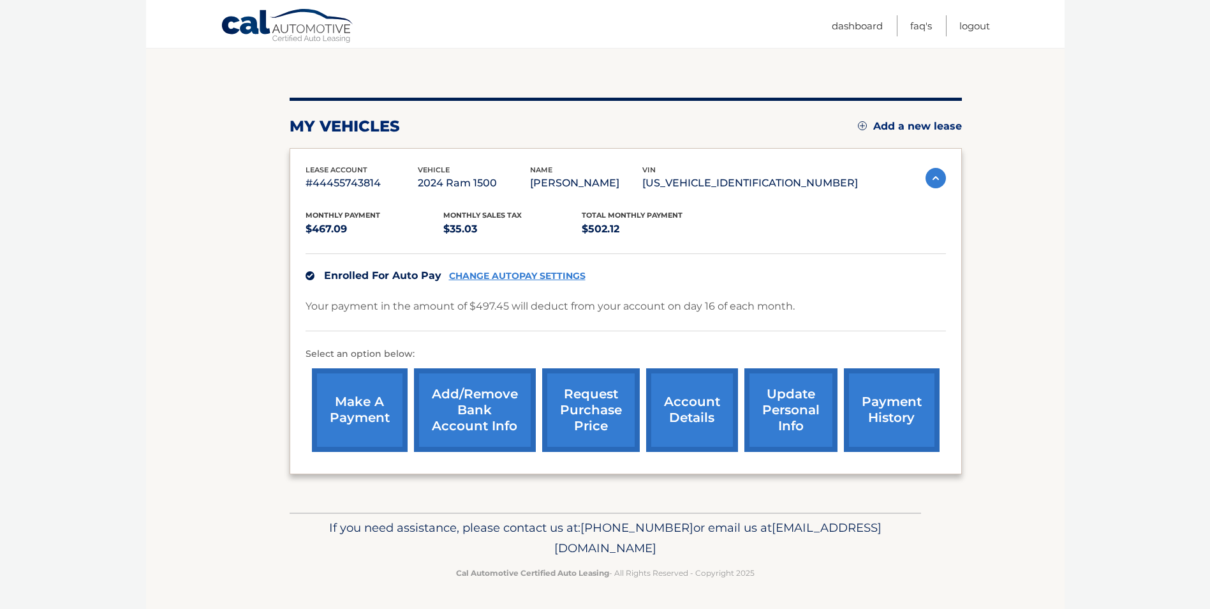 The height and width of the screenshot is (609, 1210). Describe the element at coordinates (921, 26) in the screenshot. I see `a: FAQ's` at that location.